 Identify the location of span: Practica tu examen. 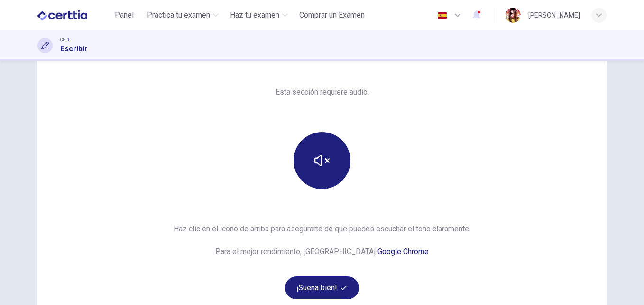
(178, 15).